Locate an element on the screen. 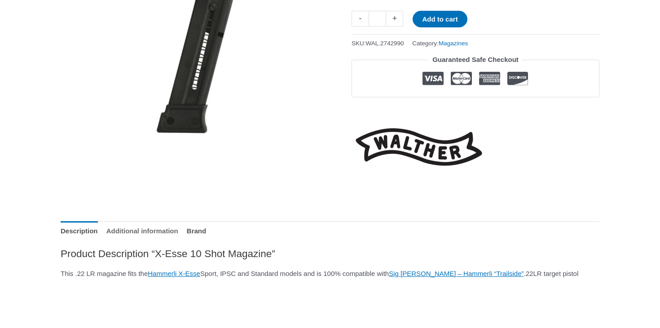  h2: Product Description “X-Esse 10 Shot Magazine” is located at coordinates (330, 254).